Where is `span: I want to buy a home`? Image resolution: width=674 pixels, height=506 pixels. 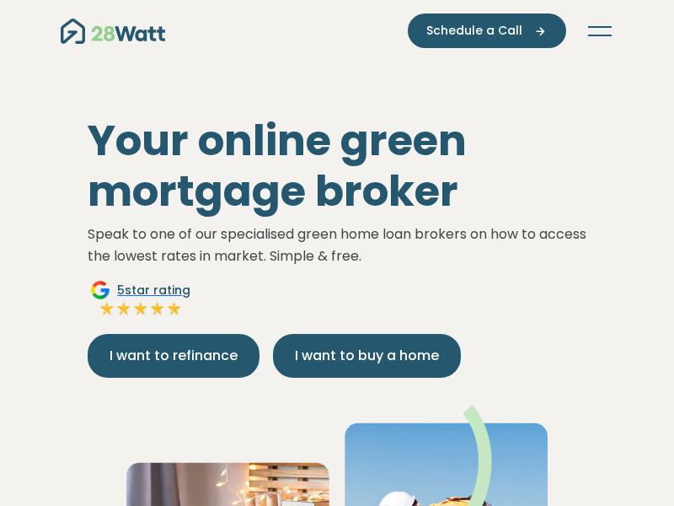
span: I want to buy a home is located at coordinates (366, 356).